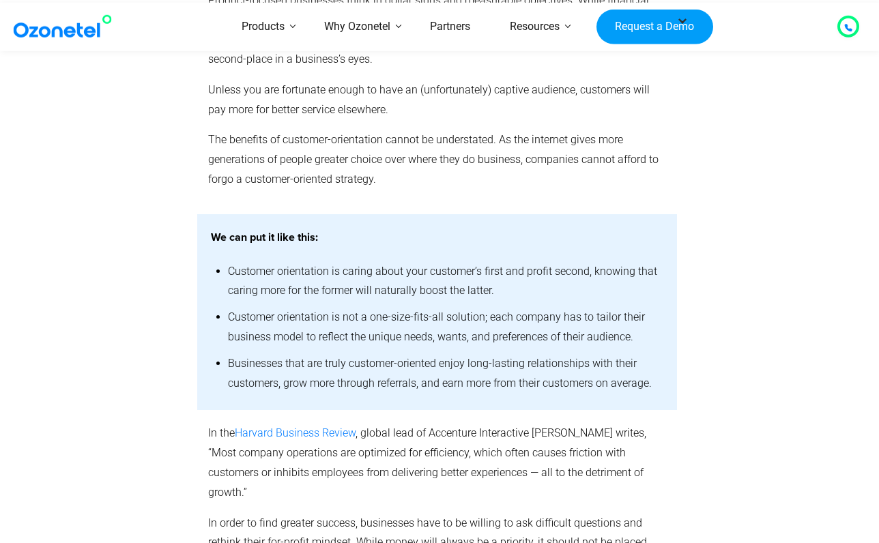 The width and height of the screenshot is (879, 543). Describe the element at coordinates (445, 374) in the screenshot. I see `li: Businesses that are truly customer-oriented enjoy long-lasting relationships with their customers...` at that location.